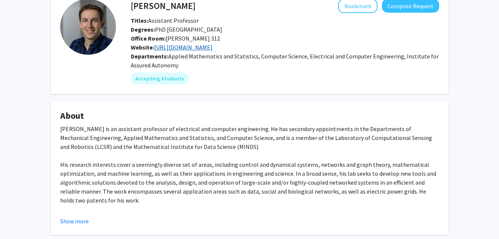 Image resolution: width=499 pixels, height=239 pixels. Describe the element at coordinates (143, 29) in the screenshot. I see `b: Degrees:` at that location.